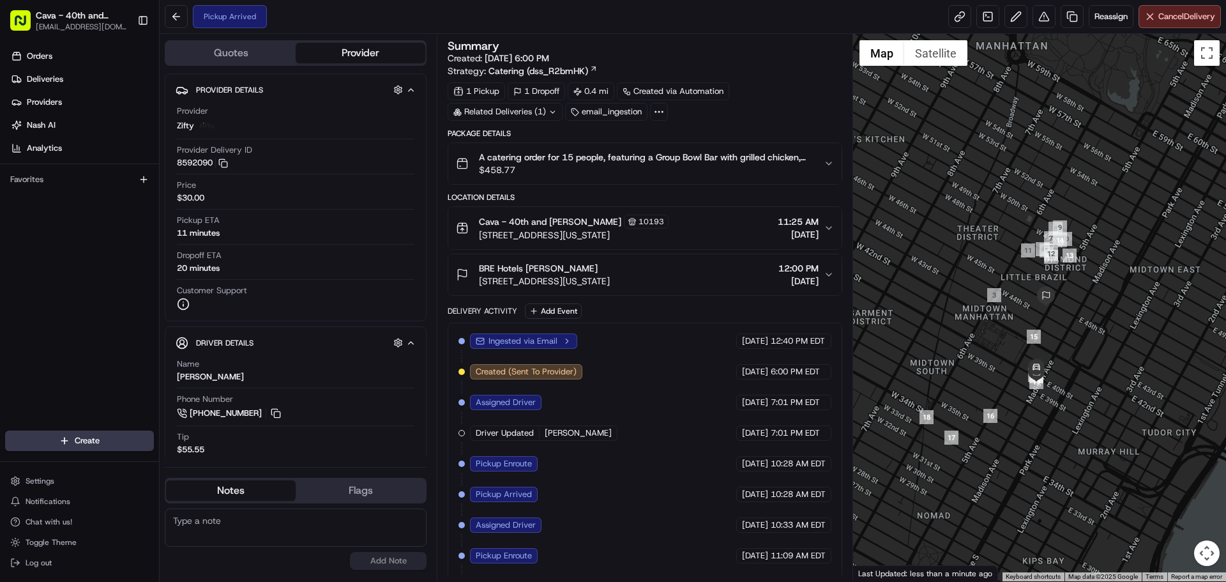  I want to click on div: Start new chat, so click(133, 128).